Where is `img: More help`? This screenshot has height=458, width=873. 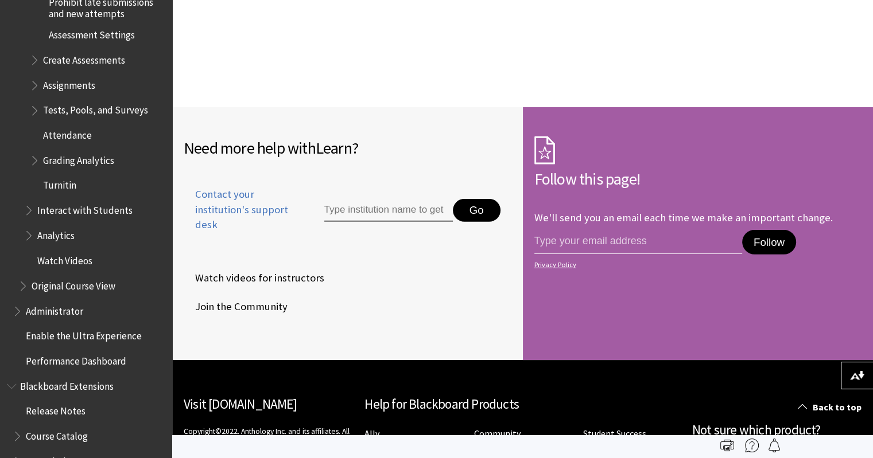
img: More help is located at coordinates (752, 446).